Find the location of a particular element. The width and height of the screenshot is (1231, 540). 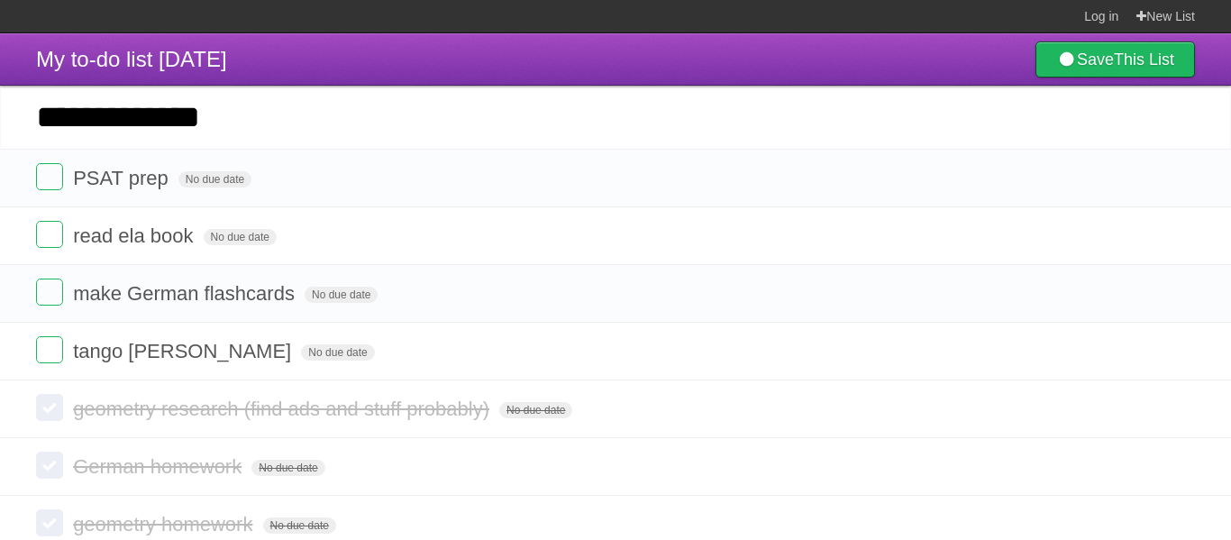

a: SaveThis List is located at coordinates (1115, 59).